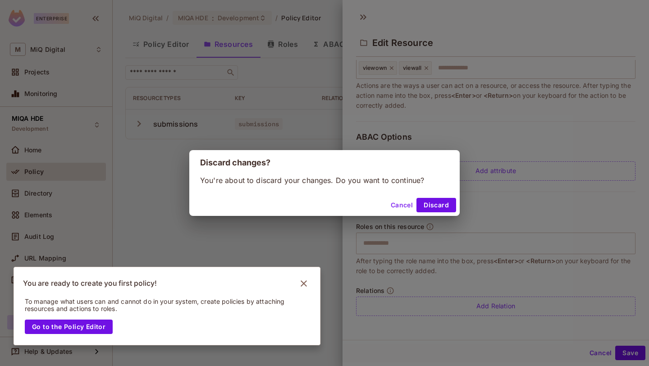  What do you see at coordinates (69, 327) in the screenshot?
I see `button: Go to the Policy Editor` at bounding box center [69, 327].